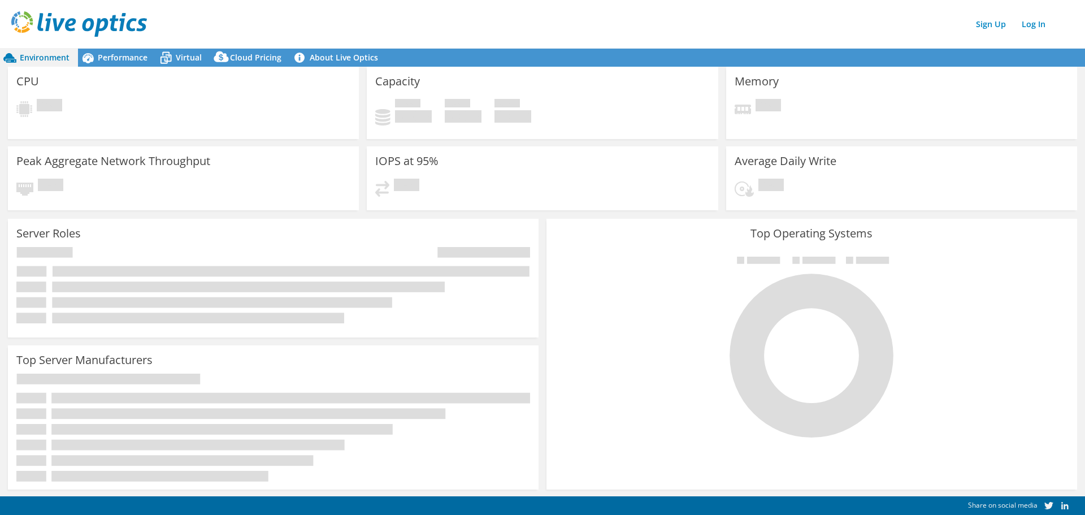 This screenshot has height=515, width=1085. I want to click on a: About Live Optics, so click(338, 58).